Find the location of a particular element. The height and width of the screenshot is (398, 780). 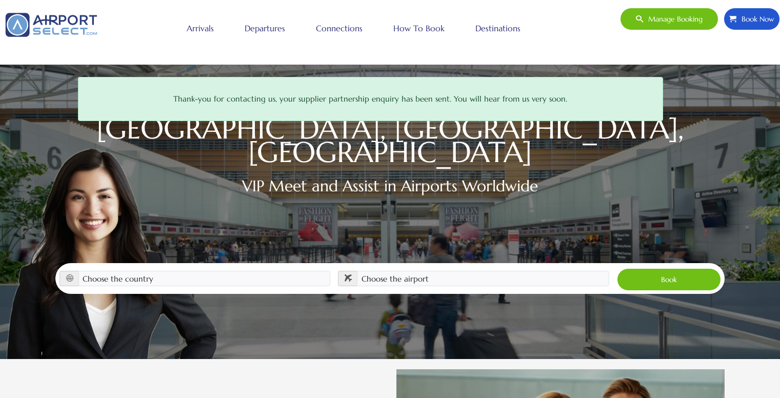

a: Book Now is located at coordinates (752, 19).